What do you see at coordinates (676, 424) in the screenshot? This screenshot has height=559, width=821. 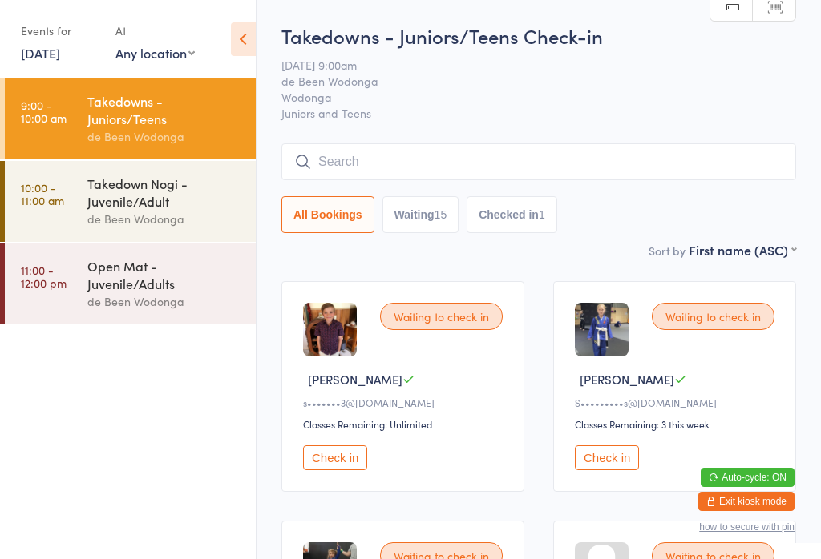 I see `div: Classes Remaining: 3 this week` at bounding box center [676, 424].